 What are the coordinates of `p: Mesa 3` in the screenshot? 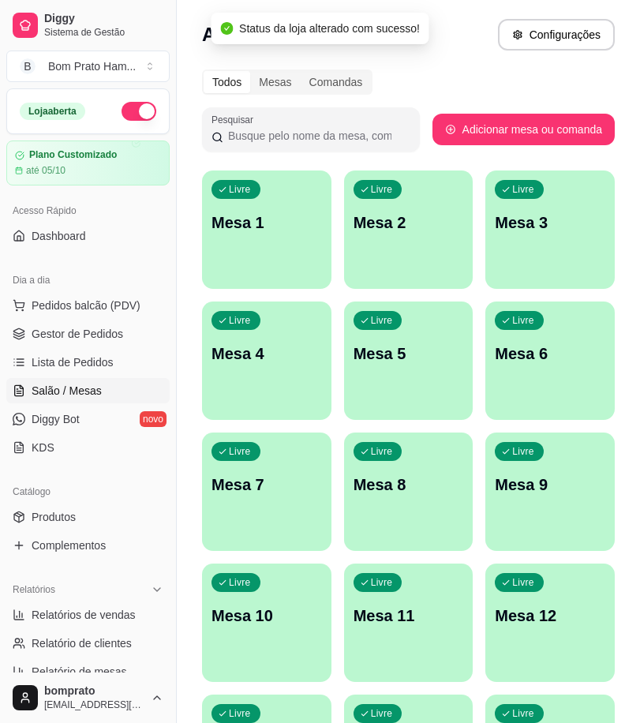 It's located at (550, 222).